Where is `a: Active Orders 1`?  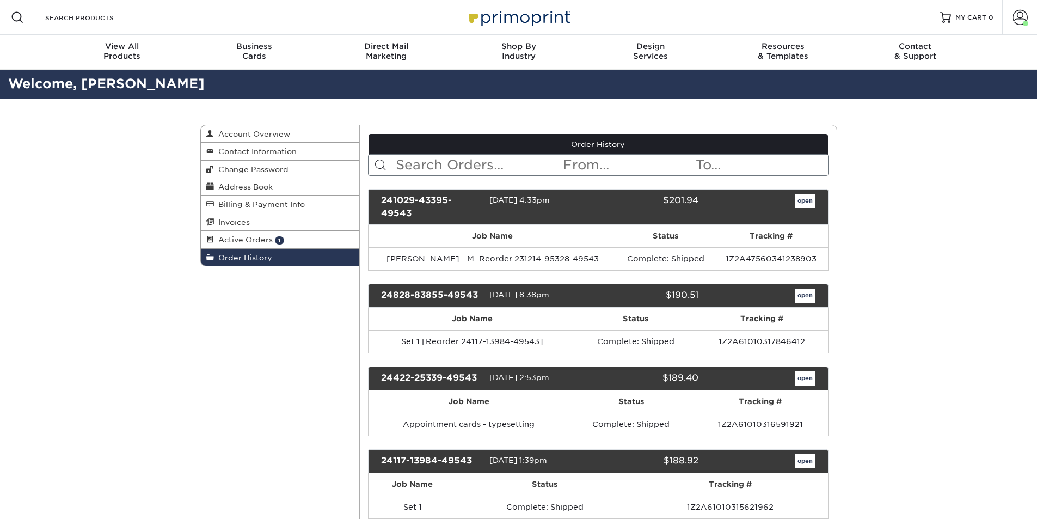 a: Active Orders 1 is located at coordinates (280, 240).